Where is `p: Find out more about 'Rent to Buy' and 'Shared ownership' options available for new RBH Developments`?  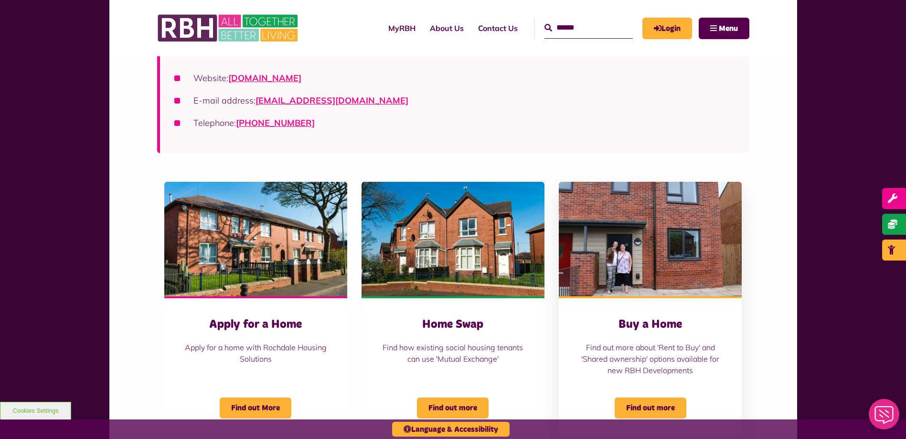 p: Find out more about 'Rent to Buy' and 'Shared ownership' options available for new RBH Developments is located at coordinates (650, 359).